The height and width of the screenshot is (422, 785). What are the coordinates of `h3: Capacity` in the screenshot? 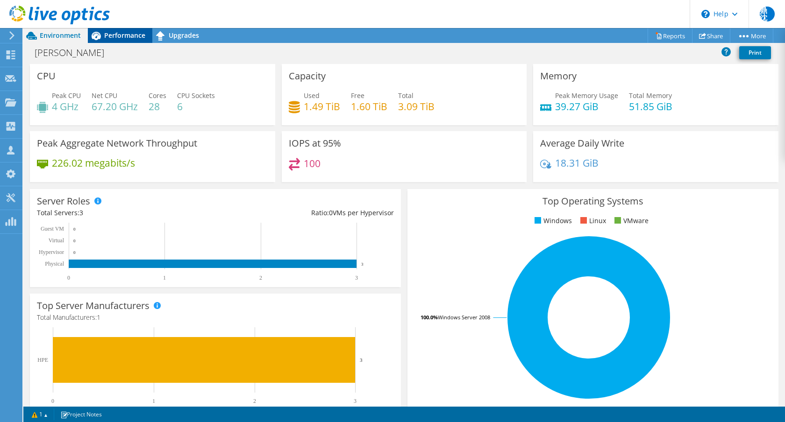 It's located at (307, 76).